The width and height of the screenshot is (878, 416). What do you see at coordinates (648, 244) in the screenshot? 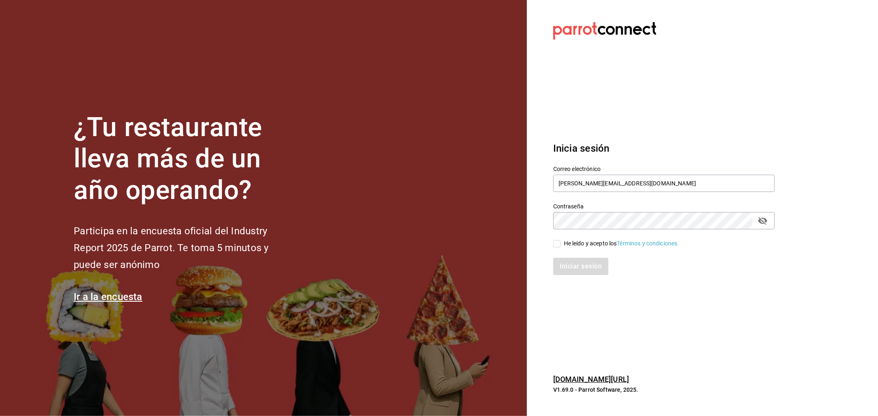
I see `a: Términos y condiciones.` at bounding box center [648, 244].